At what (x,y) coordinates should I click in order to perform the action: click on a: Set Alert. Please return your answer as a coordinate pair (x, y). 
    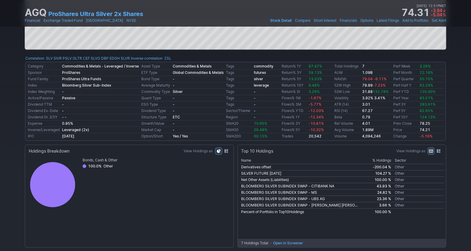
    Looking at the image, I should click on (439, 21).